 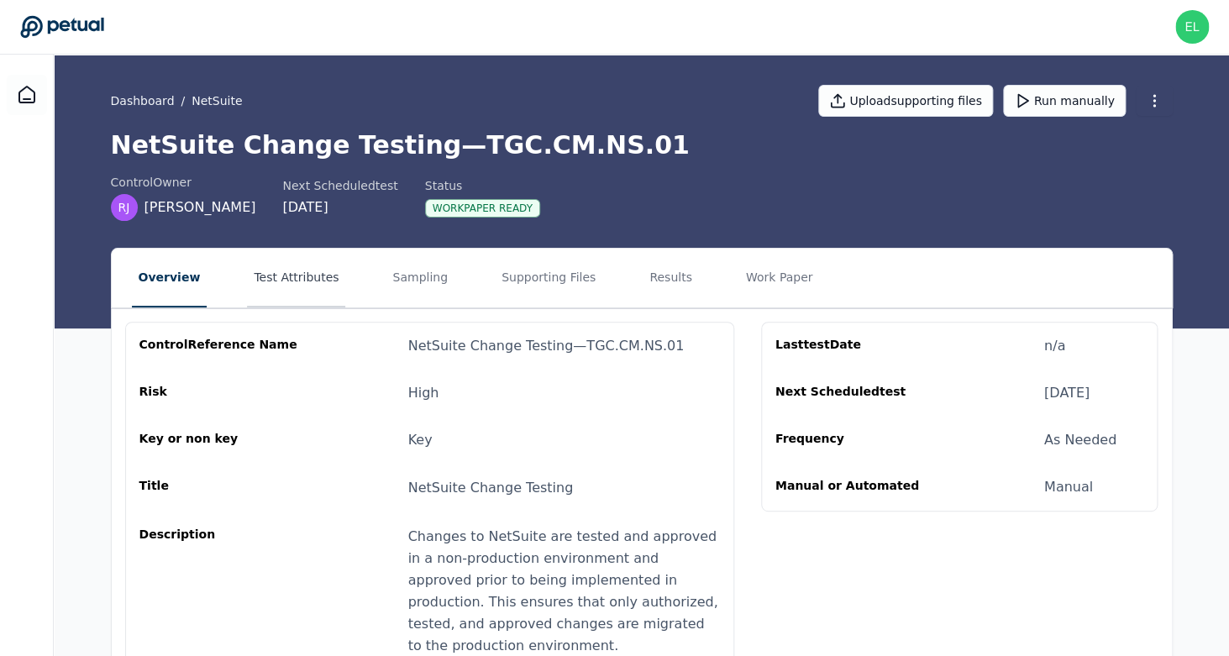 What do you see at coordinates (856, 346) in the screenshot?
I see `div: Last test Date` at bounding box center [856, 346].